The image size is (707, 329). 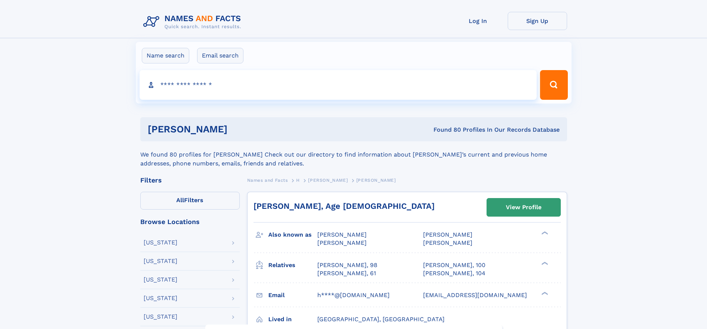 What do you see at coordinates (166, 56) in the screenshot?
I see `label: Name search` at bounding box center [166, 56].